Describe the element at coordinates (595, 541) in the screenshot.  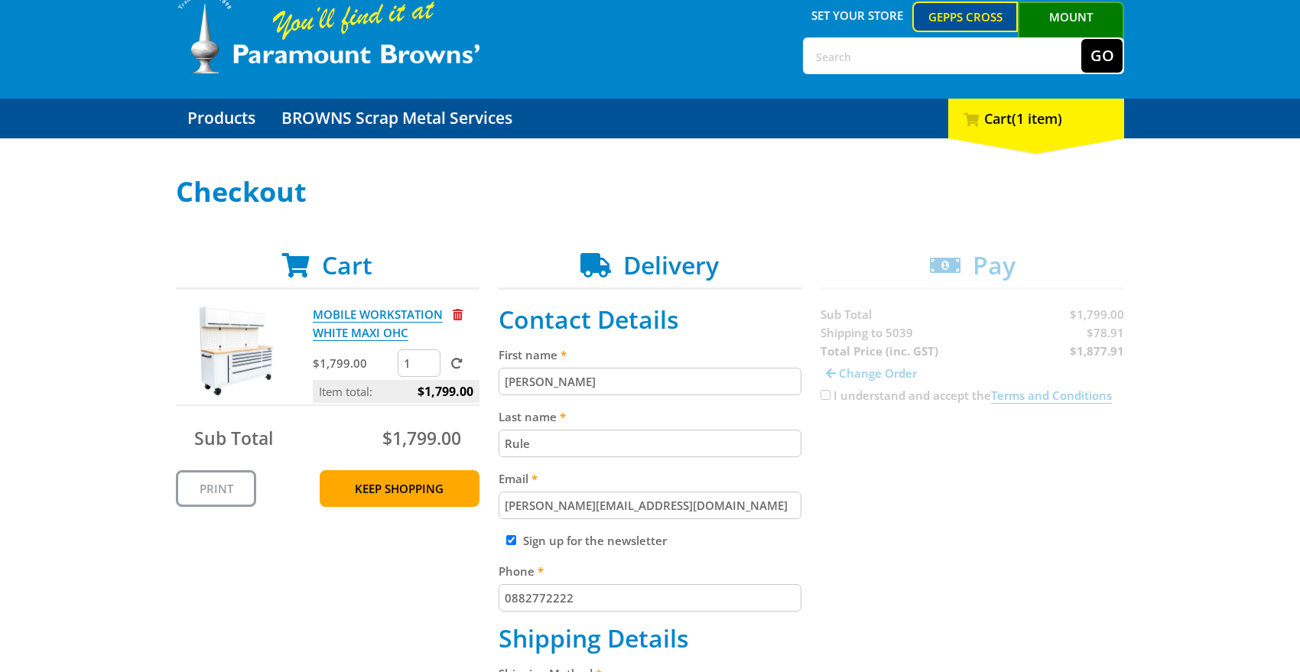
I see `label: Sign up for the newsletter` at that location.